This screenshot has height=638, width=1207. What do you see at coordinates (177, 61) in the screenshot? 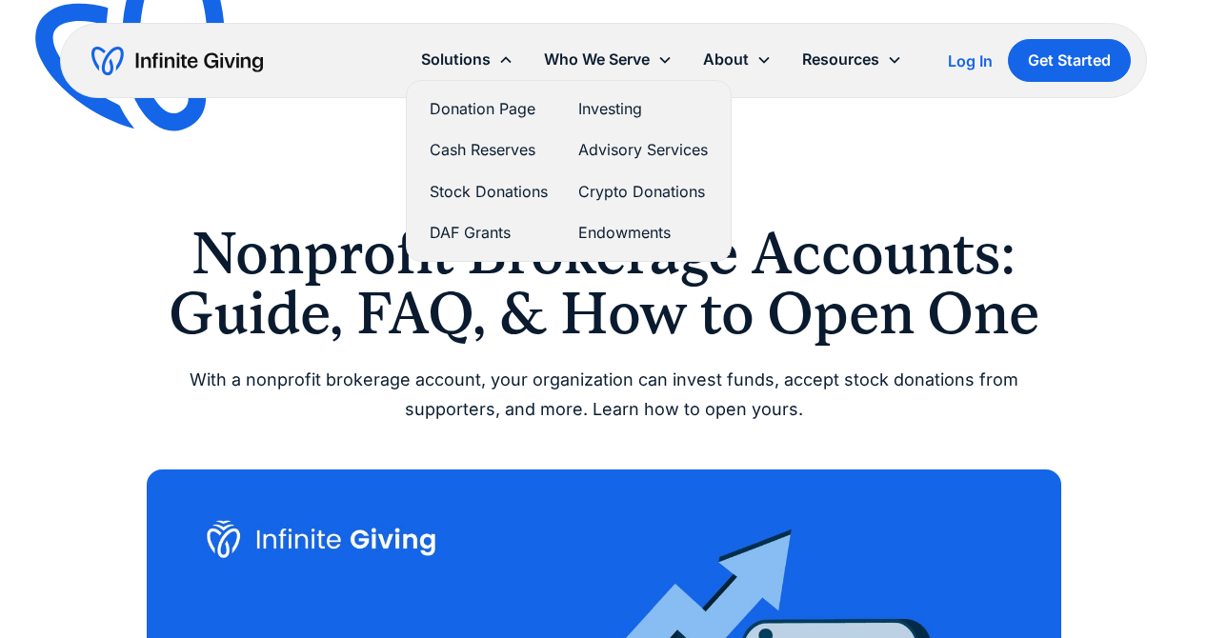
I see `a: home` at bounding box center [177, 61].